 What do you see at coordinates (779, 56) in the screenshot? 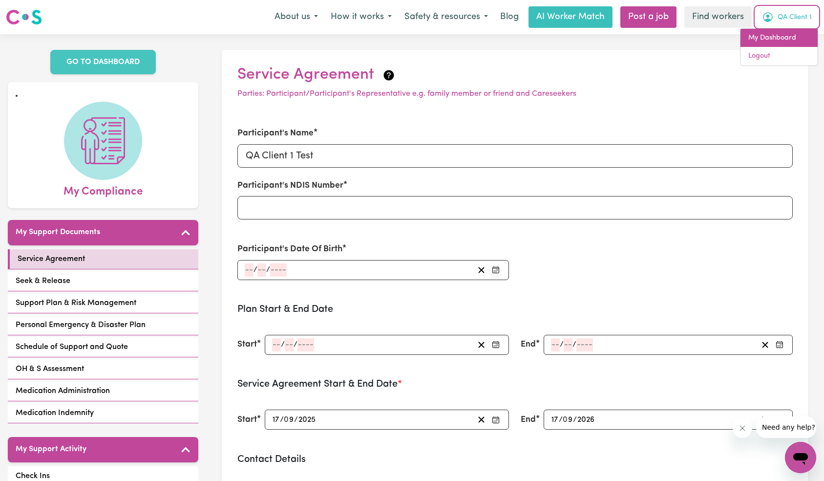
I see `a: Logout` at bounding box center [779, 56].